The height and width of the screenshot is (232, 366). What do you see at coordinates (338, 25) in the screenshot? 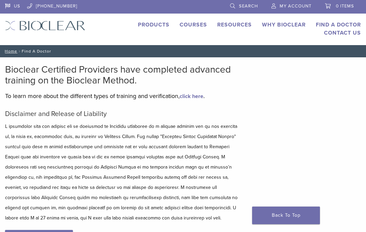
I see `a: Find A Doctor` at bounding box center [338, 25].